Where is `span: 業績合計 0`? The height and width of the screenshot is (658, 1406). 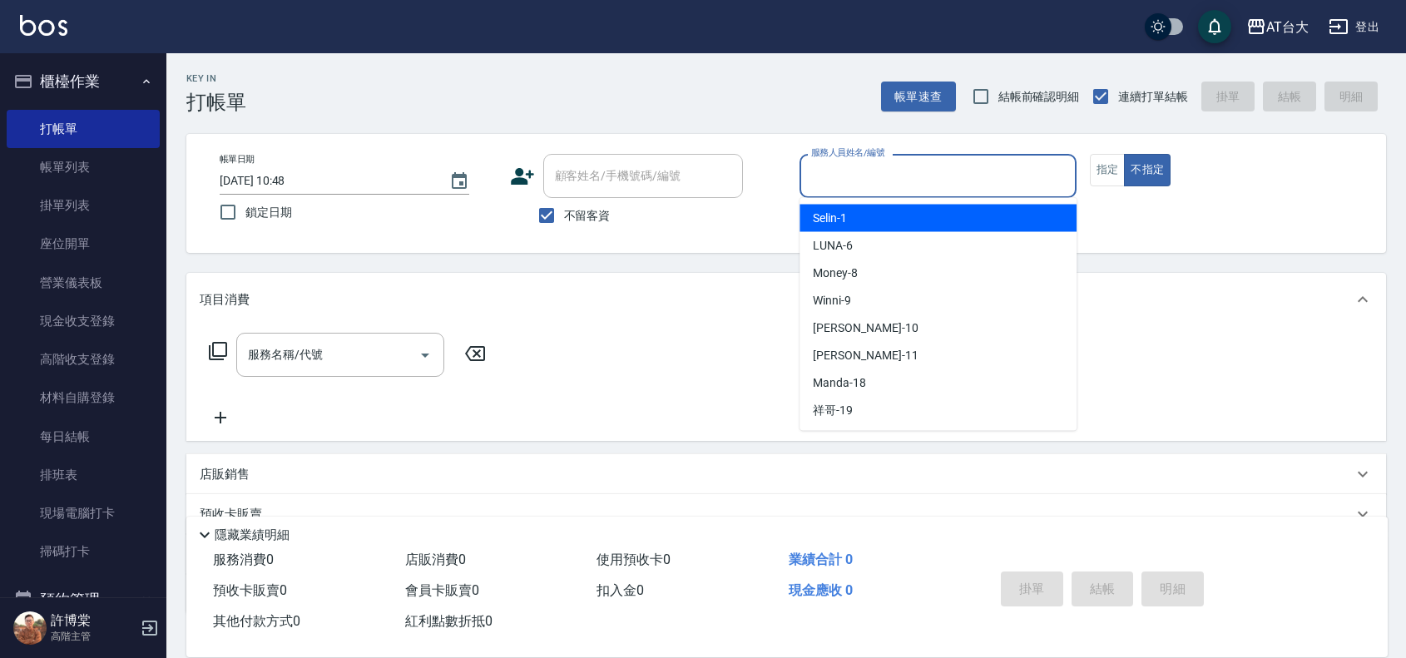 span: 業績合計 0 is located at coordinates (820, 559).